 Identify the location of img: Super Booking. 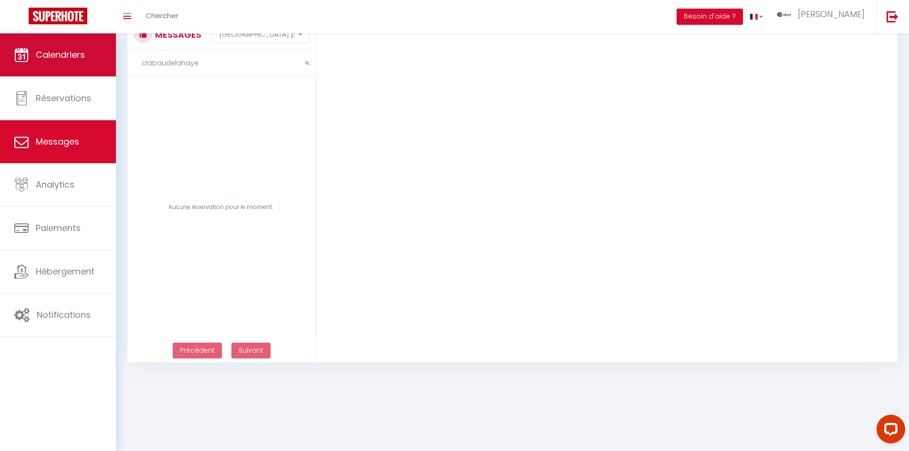
(58, 16).